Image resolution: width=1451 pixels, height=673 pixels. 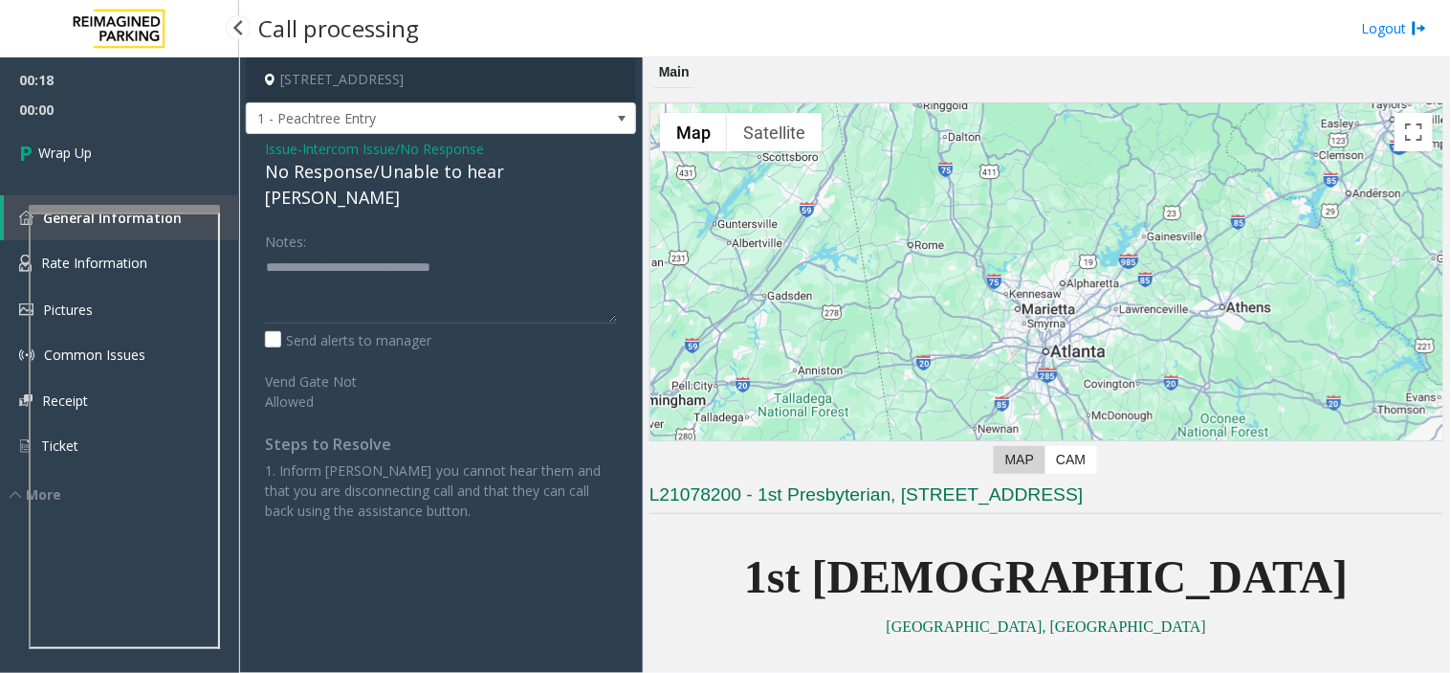 I want to click on button: Show street map, so click(x=694, y=132).